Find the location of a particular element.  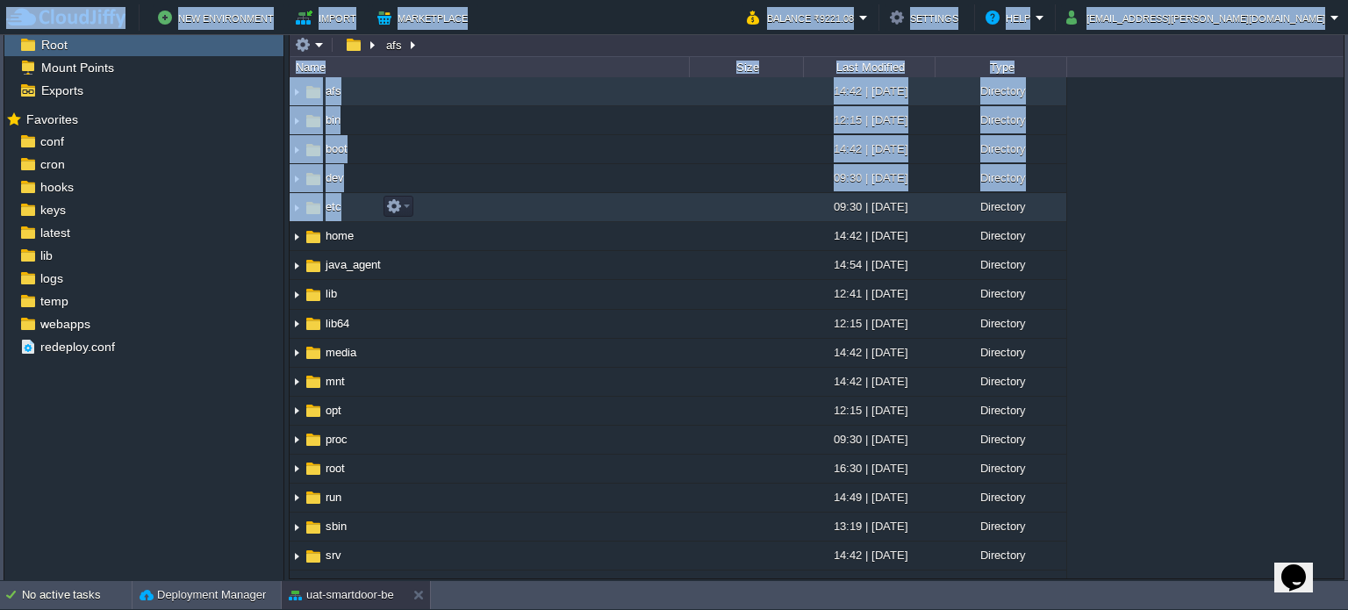

span: Mount Points is located at coordinates (77, 68).